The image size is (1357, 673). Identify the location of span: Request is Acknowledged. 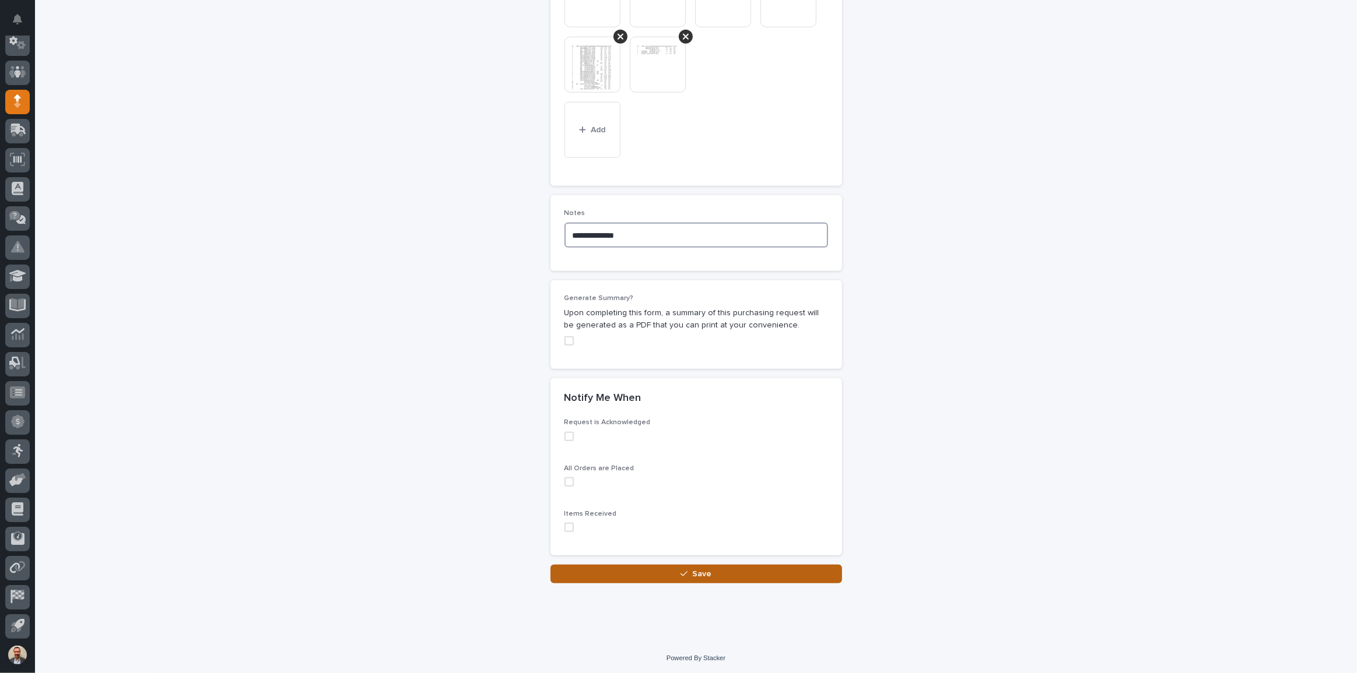
(607, 423).